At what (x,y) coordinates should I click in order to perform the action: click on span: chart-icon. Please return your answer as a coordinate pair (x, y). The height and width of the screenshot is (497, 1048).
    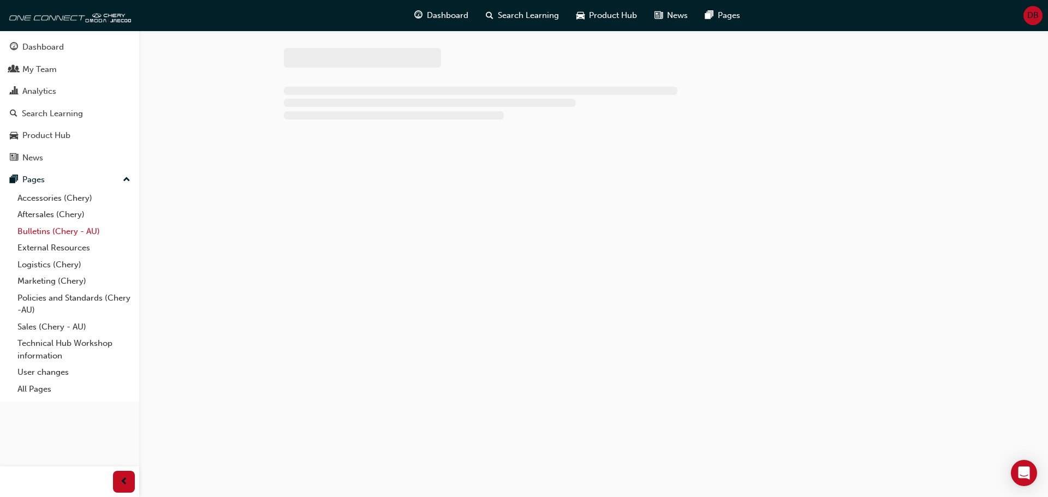
    Looking at the image, I should click on (14, 92).